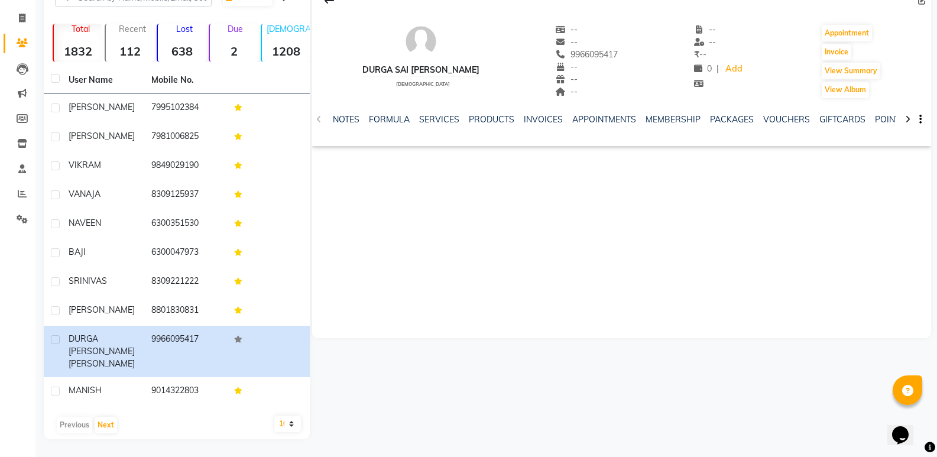 The height and width of the screenshot is (457, 937). Describe the element at coordinates (850, 71) in the screenshot. I see `button: View Summary` at that location.